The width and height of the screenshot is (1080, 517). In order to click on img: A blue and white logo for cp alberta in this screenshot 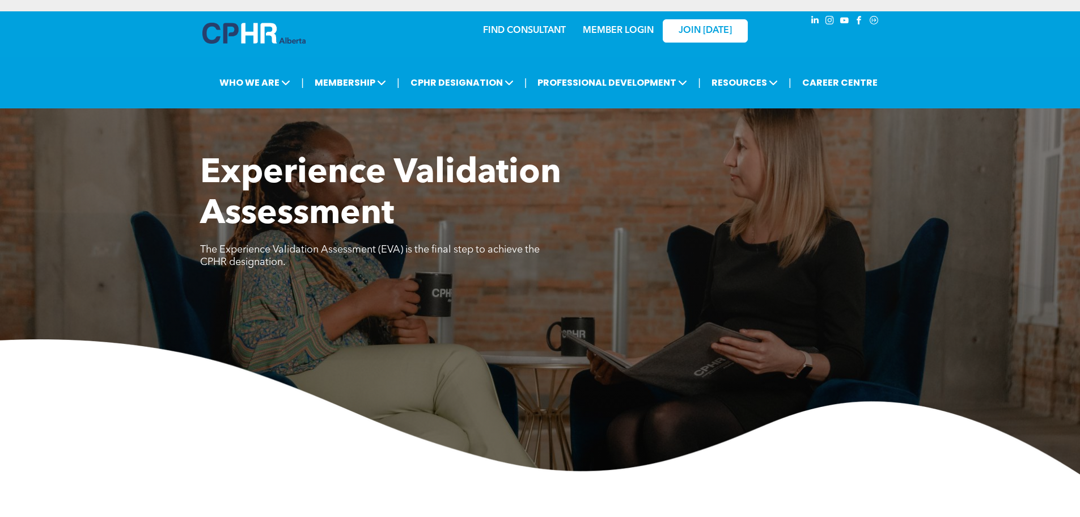, I will do `click(254, 33)`.